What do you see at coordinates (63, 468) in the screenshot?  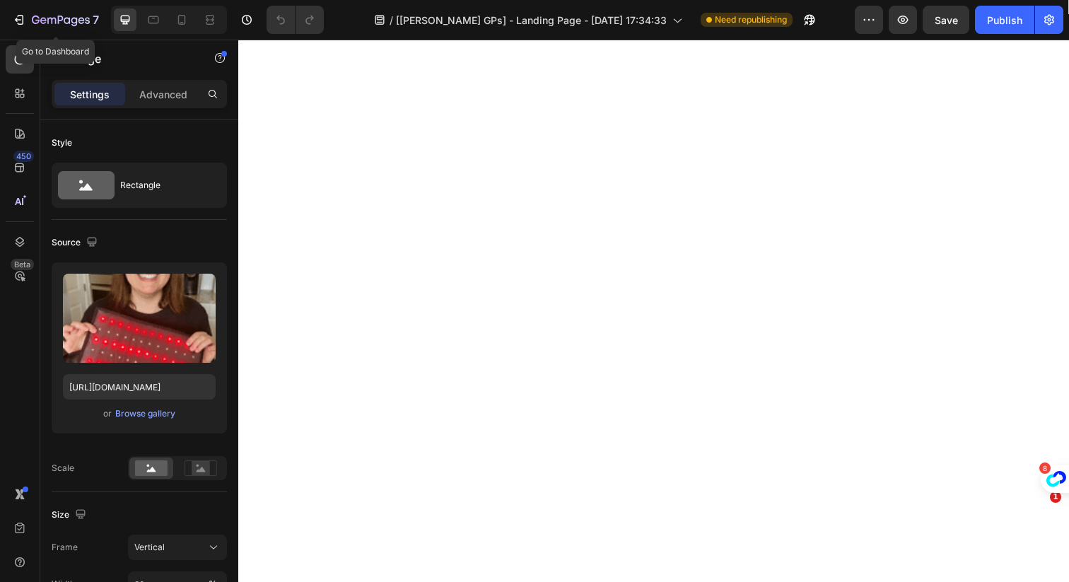 I see `div: Scale` at bounding box center [63, 468].